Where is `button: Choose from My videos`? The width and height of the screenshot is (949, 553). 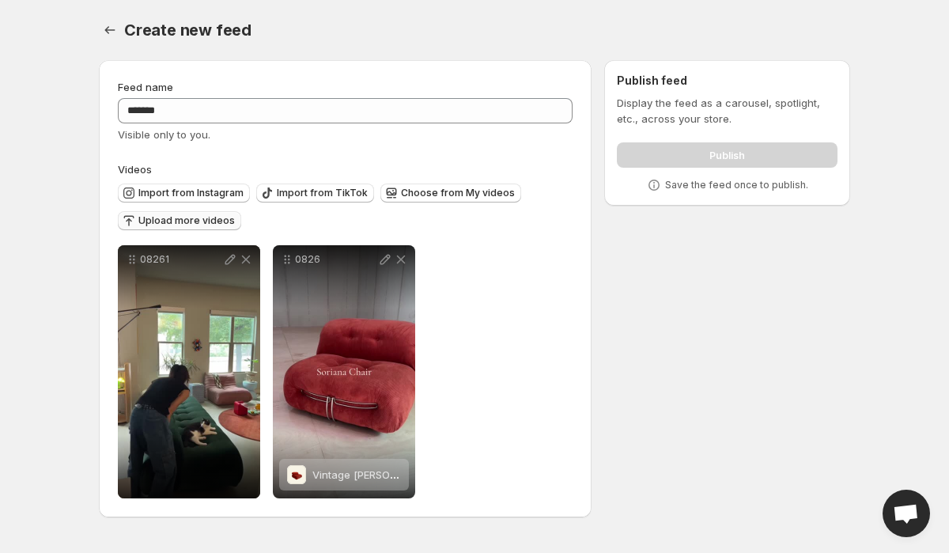 button: Choose from My videos is located at coordinates (451, 193).